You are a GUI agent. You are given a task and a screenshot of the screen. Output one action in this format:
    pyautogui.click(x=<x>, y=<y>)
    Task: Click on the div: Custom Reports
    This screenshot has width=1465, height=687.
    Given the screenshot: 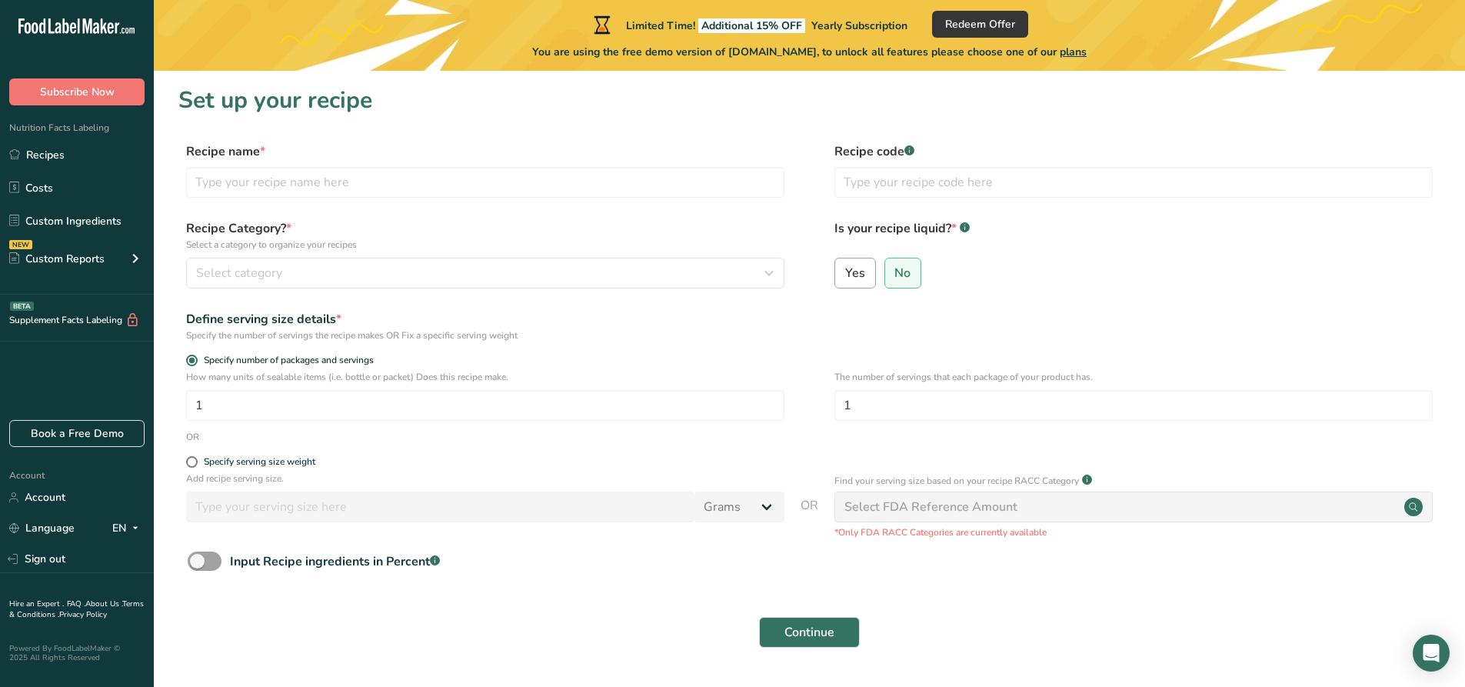 What is the action you would take?
    pyautogui.click(x=57, y=258)
    